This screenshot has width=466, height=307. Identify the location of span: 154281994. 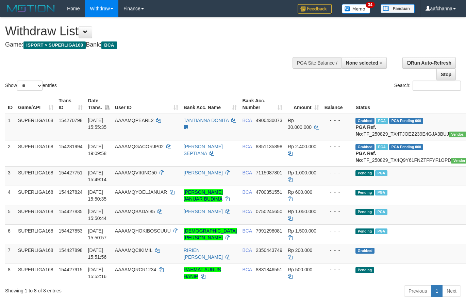
(71, 146).